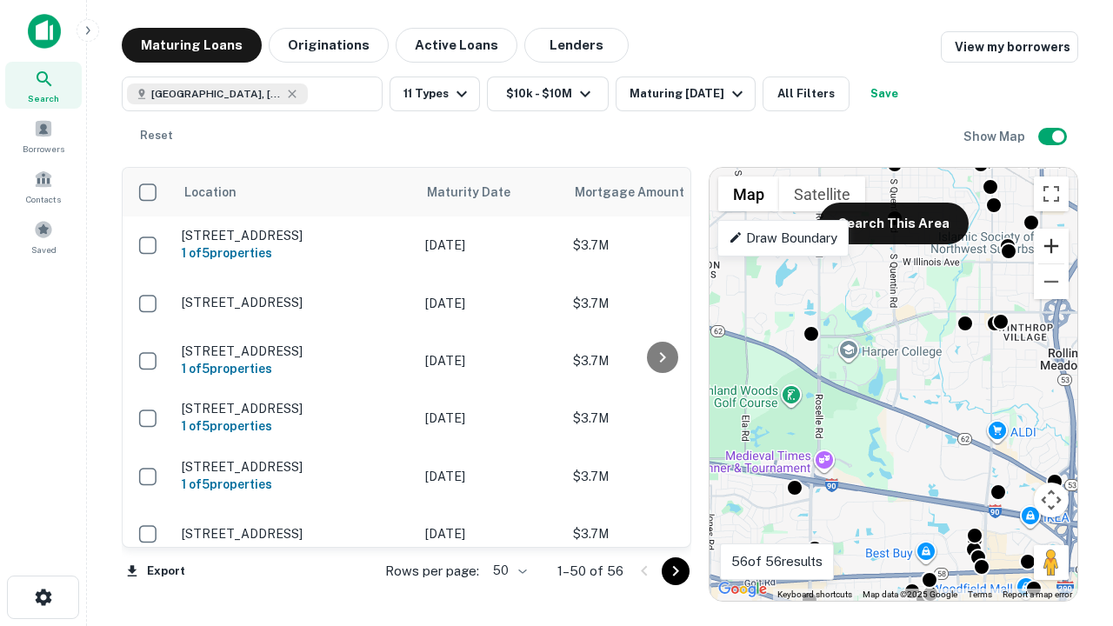 This screenshot has height=626, width=1113. Describe the element at coordinates (43, 186) in the screenshot. I see `a: Contacts` at that location.